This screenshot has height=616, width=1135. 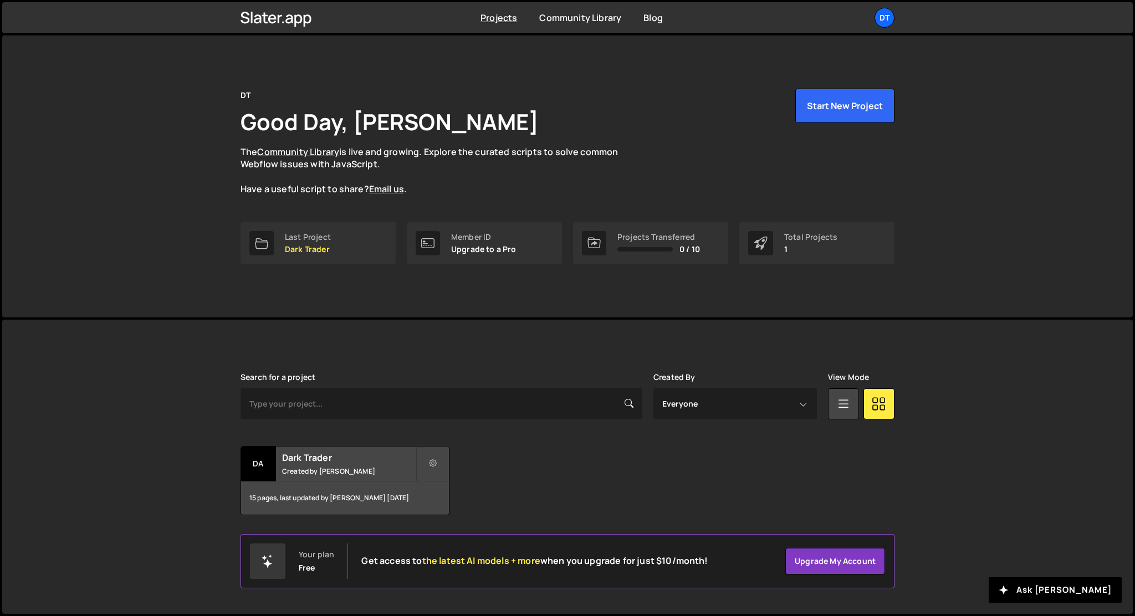 What do you see at coordinates (441, 404) in the screenshot?
I see `input: Type your project...` at bounding box center [441, 404].